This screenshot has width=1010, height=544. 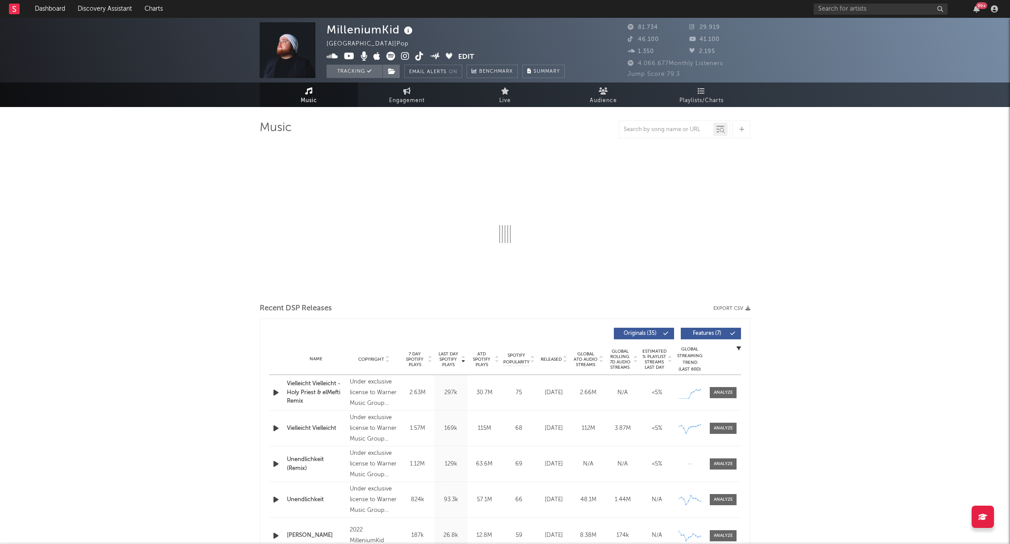 I want to click on div: 1.12M, so click(x=417, y=464).